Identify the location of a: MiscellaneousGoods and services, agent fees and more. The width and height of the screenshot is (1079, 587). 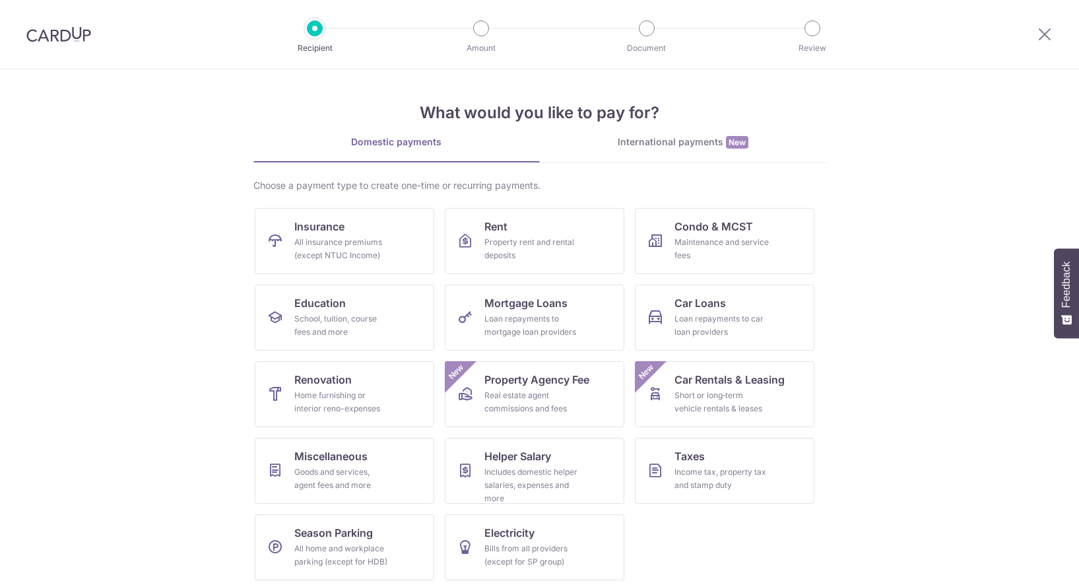
(345, 471).